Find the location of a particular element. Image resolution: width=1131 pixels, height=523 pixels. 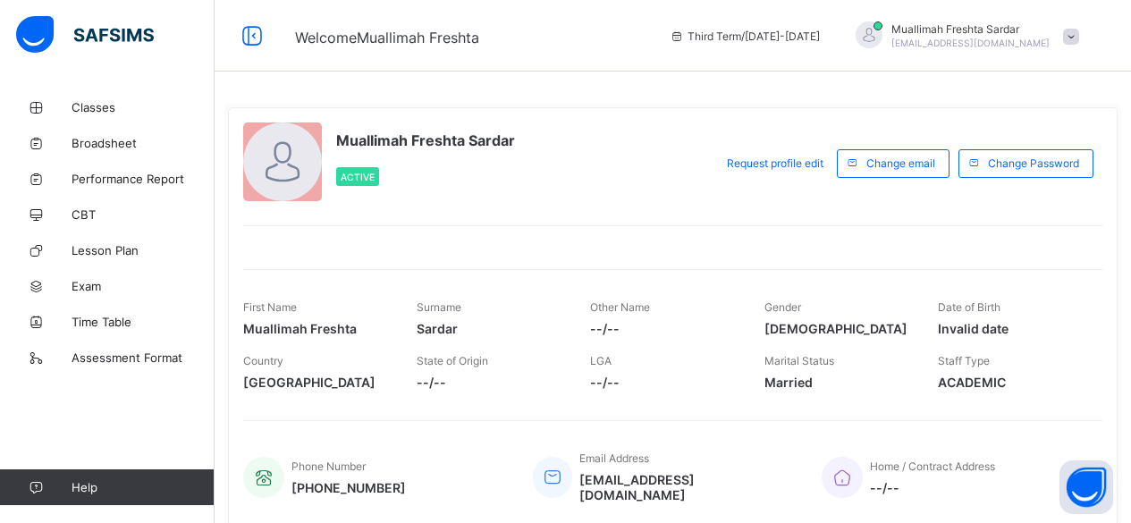

span: Surname is located at coordinates (439, 307).